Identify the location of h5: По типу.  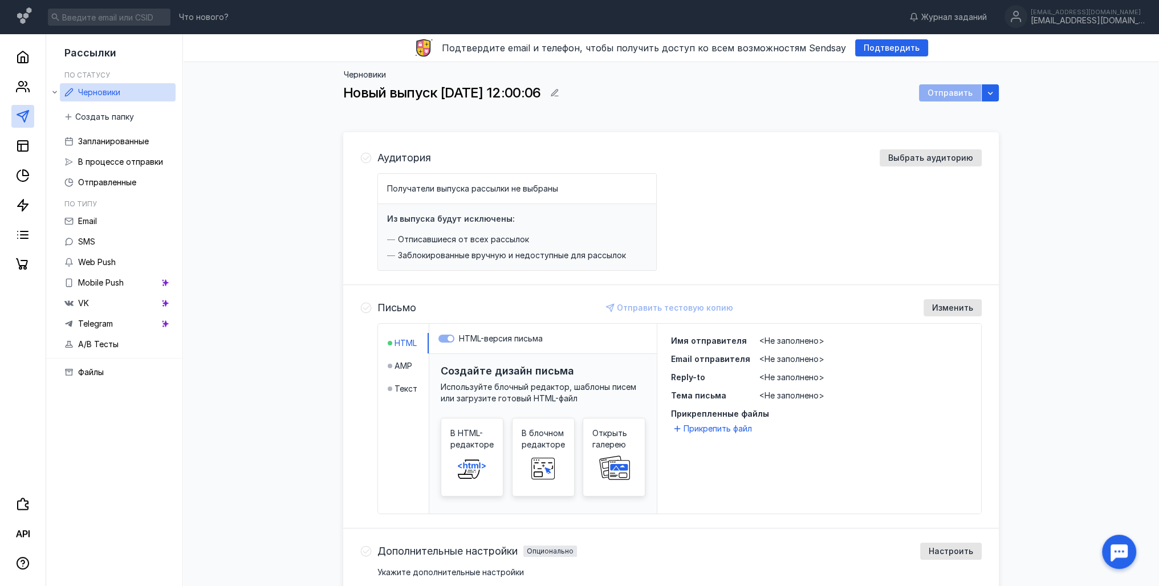
(80, 204).